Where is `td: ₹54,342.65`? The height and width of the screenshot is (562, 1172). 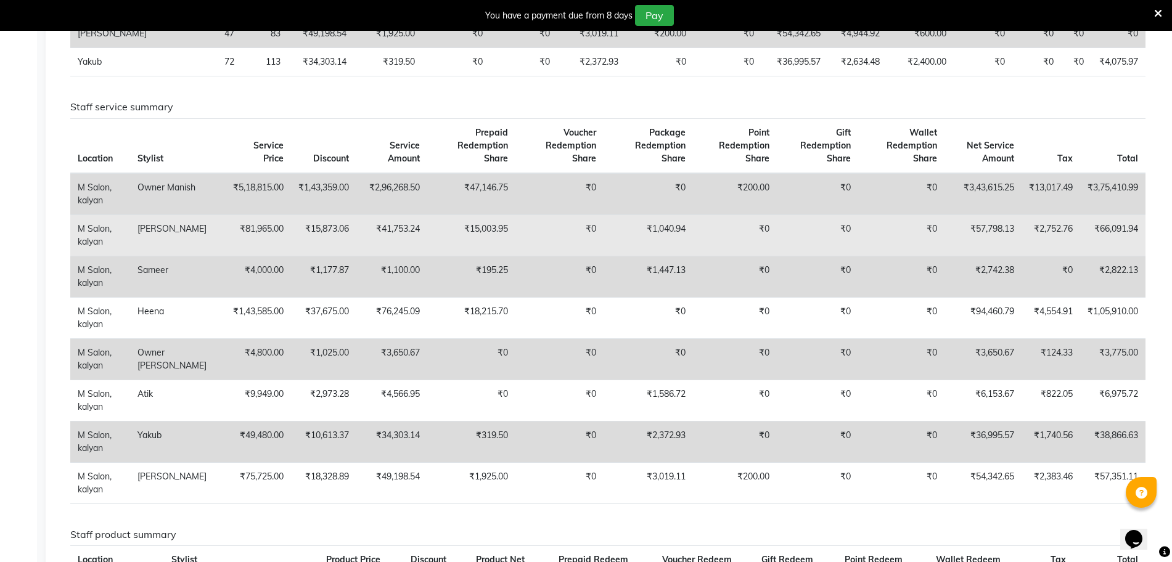
td: ₹54,342.65 is located at coordinates (983, 483).